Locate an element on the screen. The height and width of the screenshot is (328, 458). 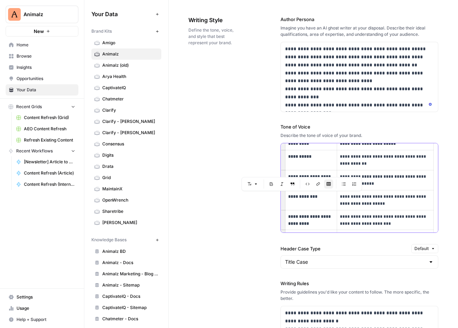
div: Provide guidelines you'd like your content to follow. The more specific, the better. is located at coordinates (359, 295).